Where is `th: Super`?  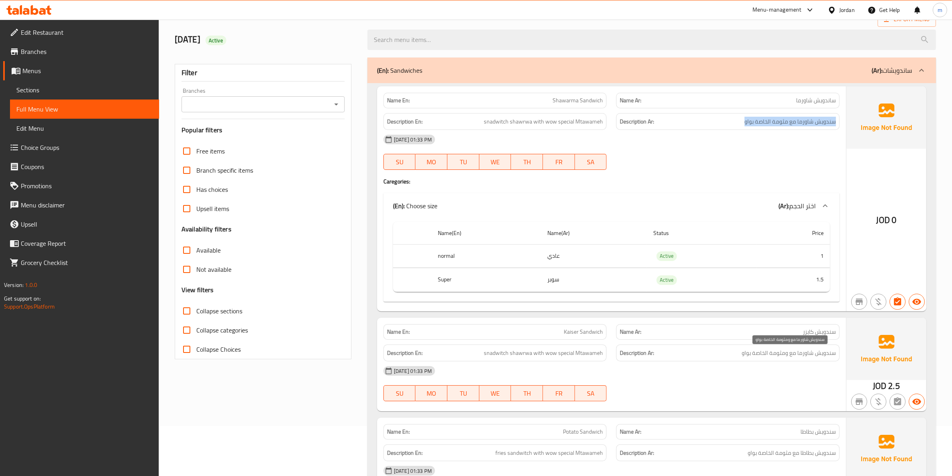
th: Super is located at coordinates (486, 280).